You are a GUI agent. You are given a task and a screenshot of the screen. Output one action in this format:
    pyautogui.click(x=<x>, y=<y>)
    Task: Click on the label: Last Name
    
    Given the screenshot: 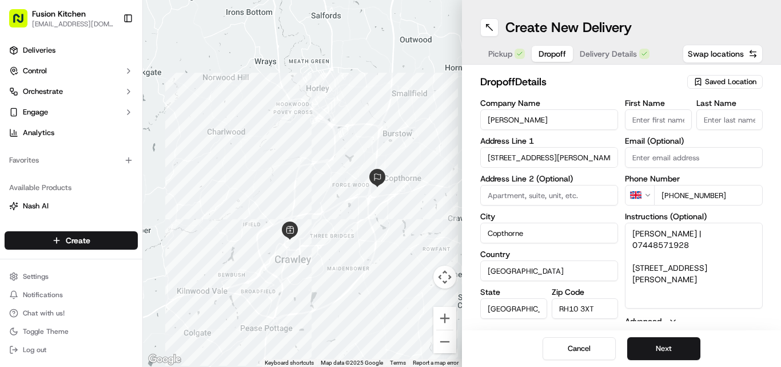 What is the action you would take?
    pyautogui.click(x=730, y=103)
    